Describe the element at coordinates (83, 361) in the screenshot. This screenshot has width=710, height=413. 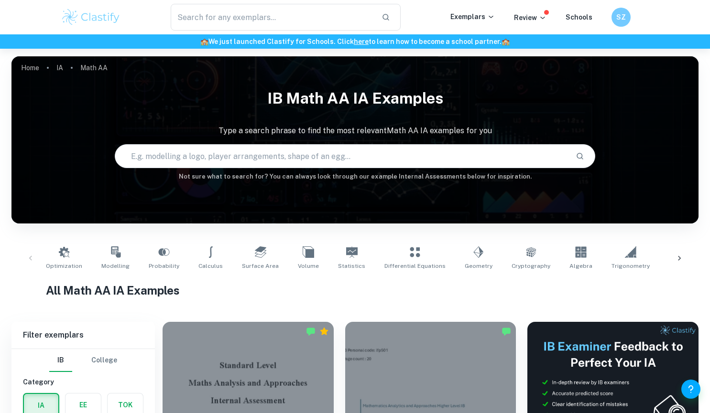
I see `div: Filter type choice` at that location.